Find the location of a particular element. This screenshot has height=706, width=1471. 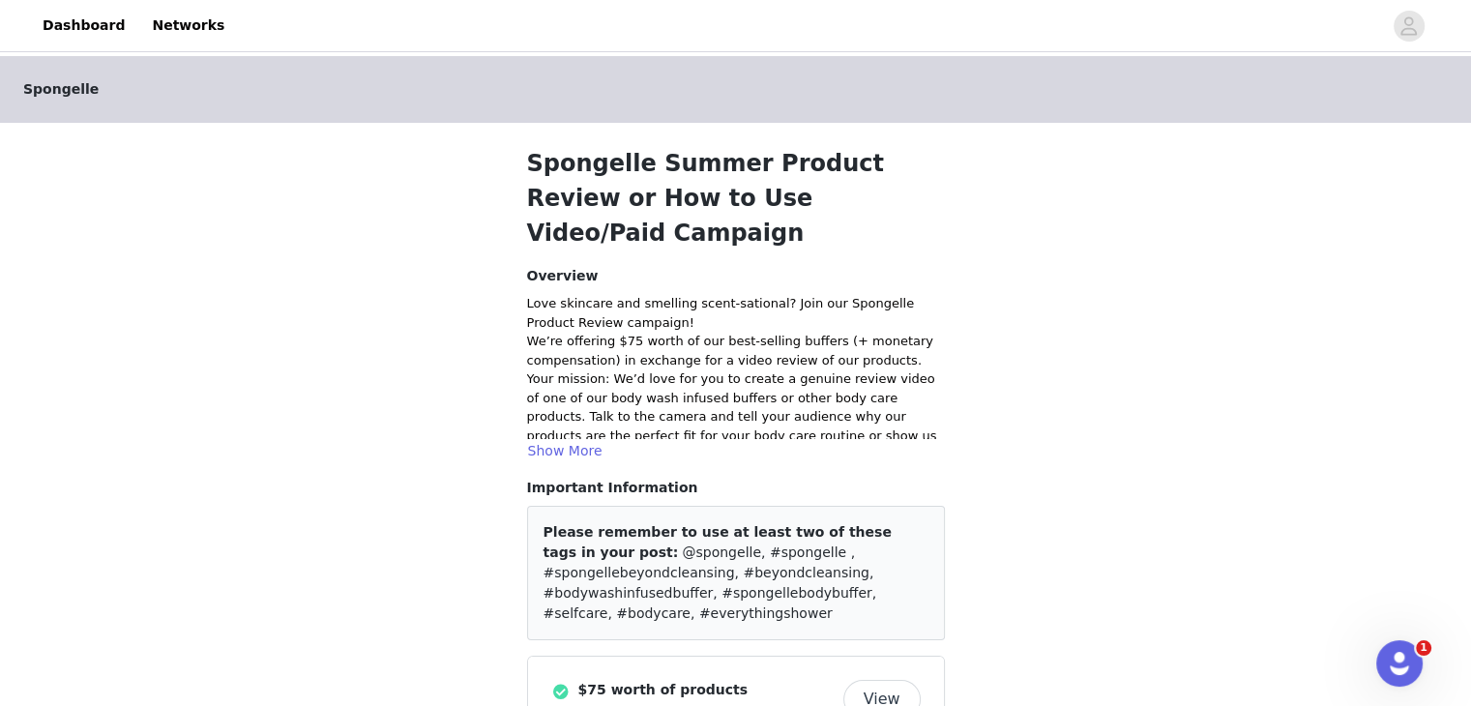

div: avatar is located at coordinates (1408, 26).